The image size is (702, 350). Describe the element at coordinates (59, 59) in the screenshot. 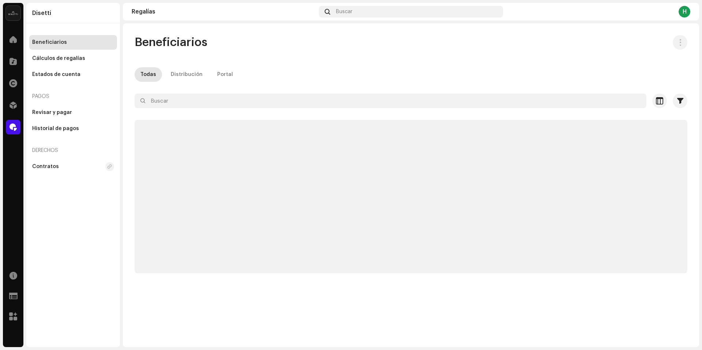

I see `div: Cálculos de regalías` at that location.